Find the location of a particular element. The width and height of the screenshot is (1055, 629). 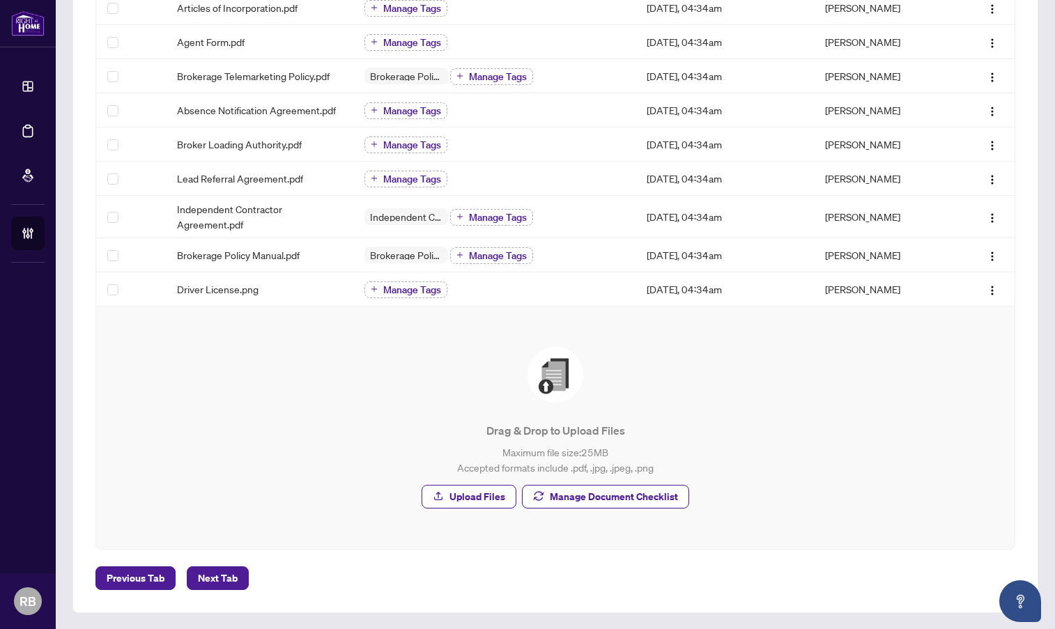

span: RB is located at coordinates (28, 601).